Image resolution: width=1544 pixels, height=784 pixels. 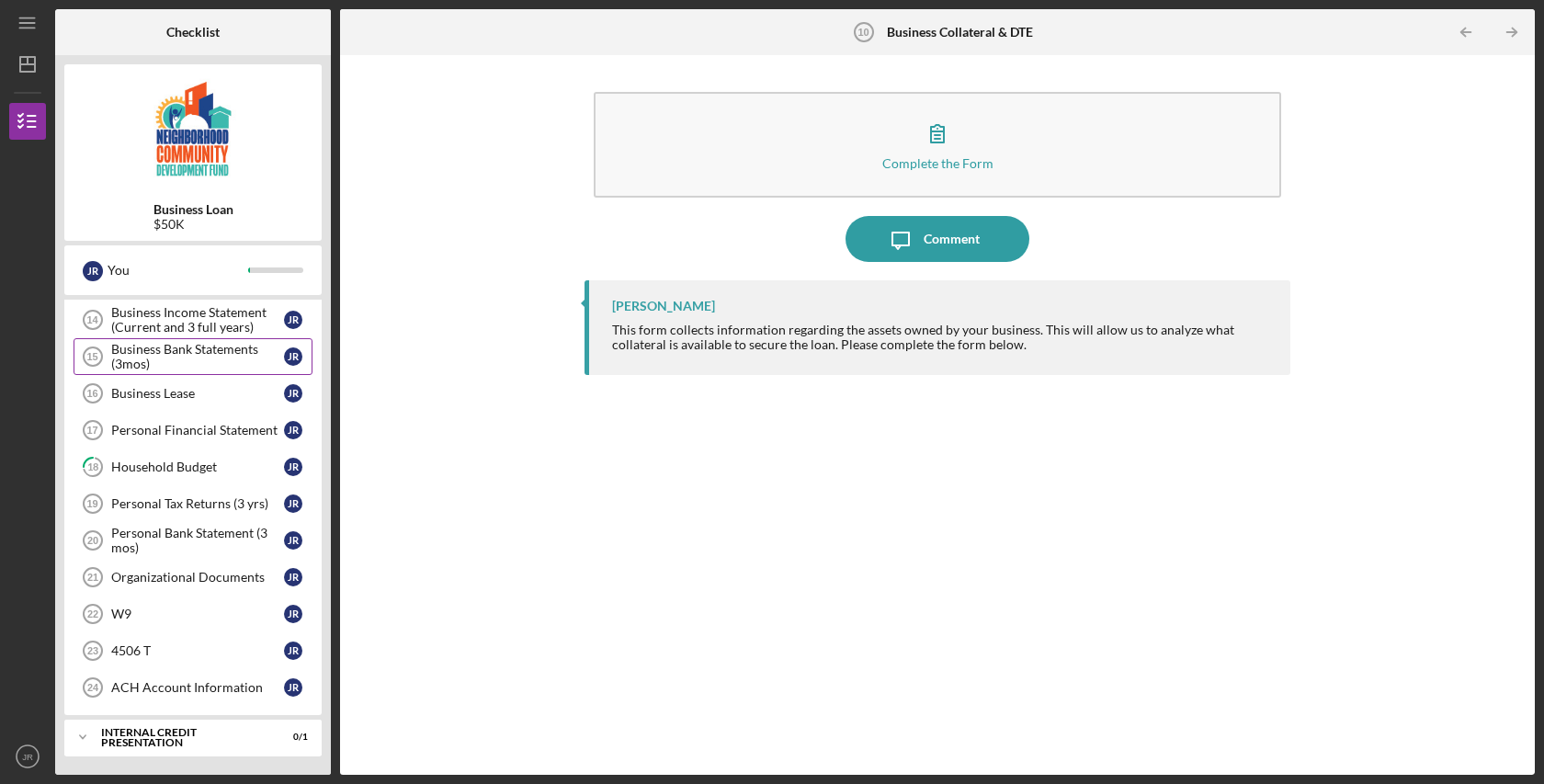 I want to click on tspan: 24, so click(x=93, y=687).